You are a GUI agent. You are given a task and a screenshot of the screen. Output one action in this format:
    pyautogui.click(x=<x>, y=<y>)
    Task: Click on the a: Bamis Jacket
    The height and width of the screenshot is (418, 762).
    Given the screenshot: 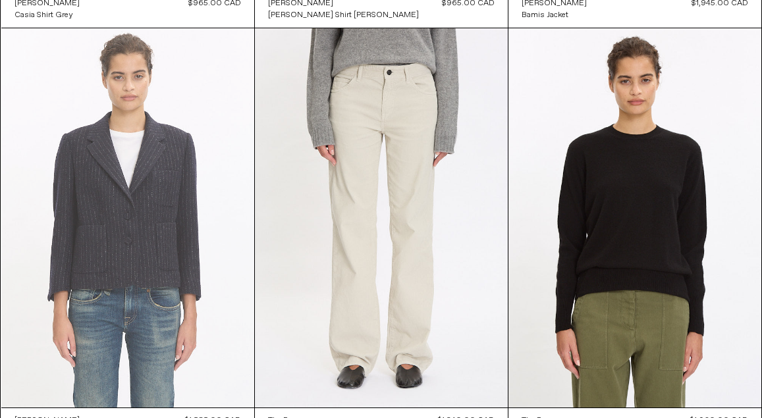 What is the action you would take?
    pyautogui.click(x=554, y=15)
    